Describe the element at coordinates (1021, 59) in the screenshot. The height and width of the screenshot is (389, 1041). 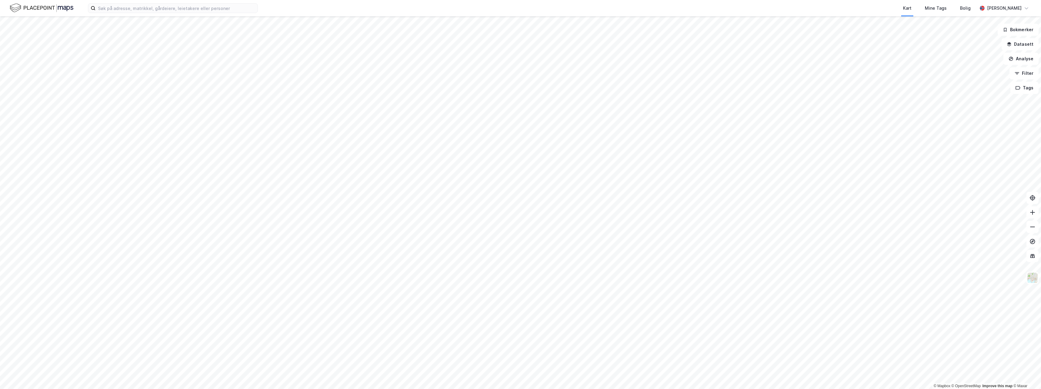
I see `button: Analyse` at that location.